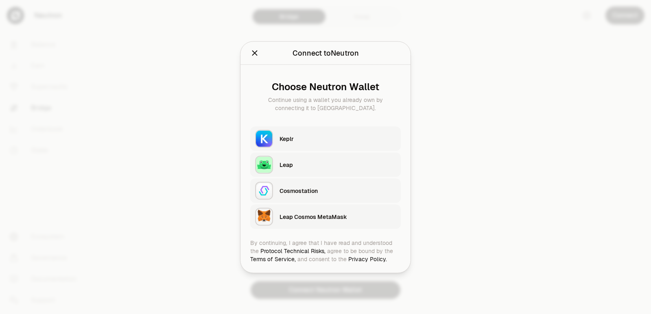 This screenshot has height=314, width=651. Describe the element at coordinates (325, 217) in the screenshot. I see `button: Leap Cosmos MetaMaskLeap Cosmos MetaMask` at that location.